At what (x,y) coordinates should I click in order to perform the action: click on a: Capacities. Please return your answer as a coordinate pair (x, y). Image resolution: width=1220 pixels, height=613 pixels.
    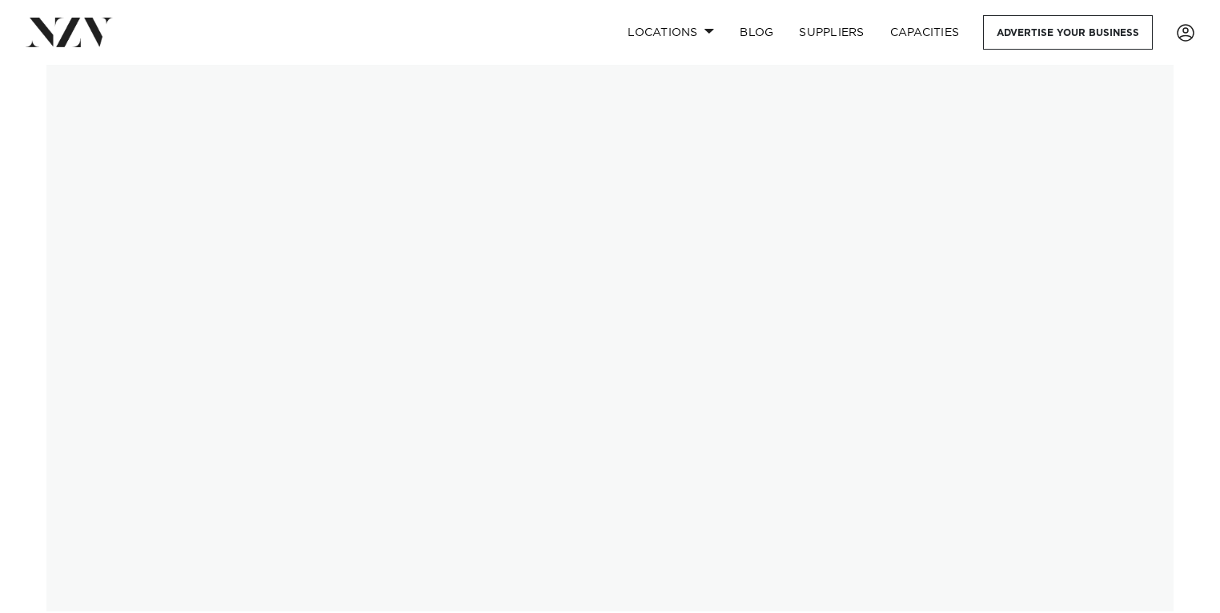
    Looking at the image, I should click on (924, 32).